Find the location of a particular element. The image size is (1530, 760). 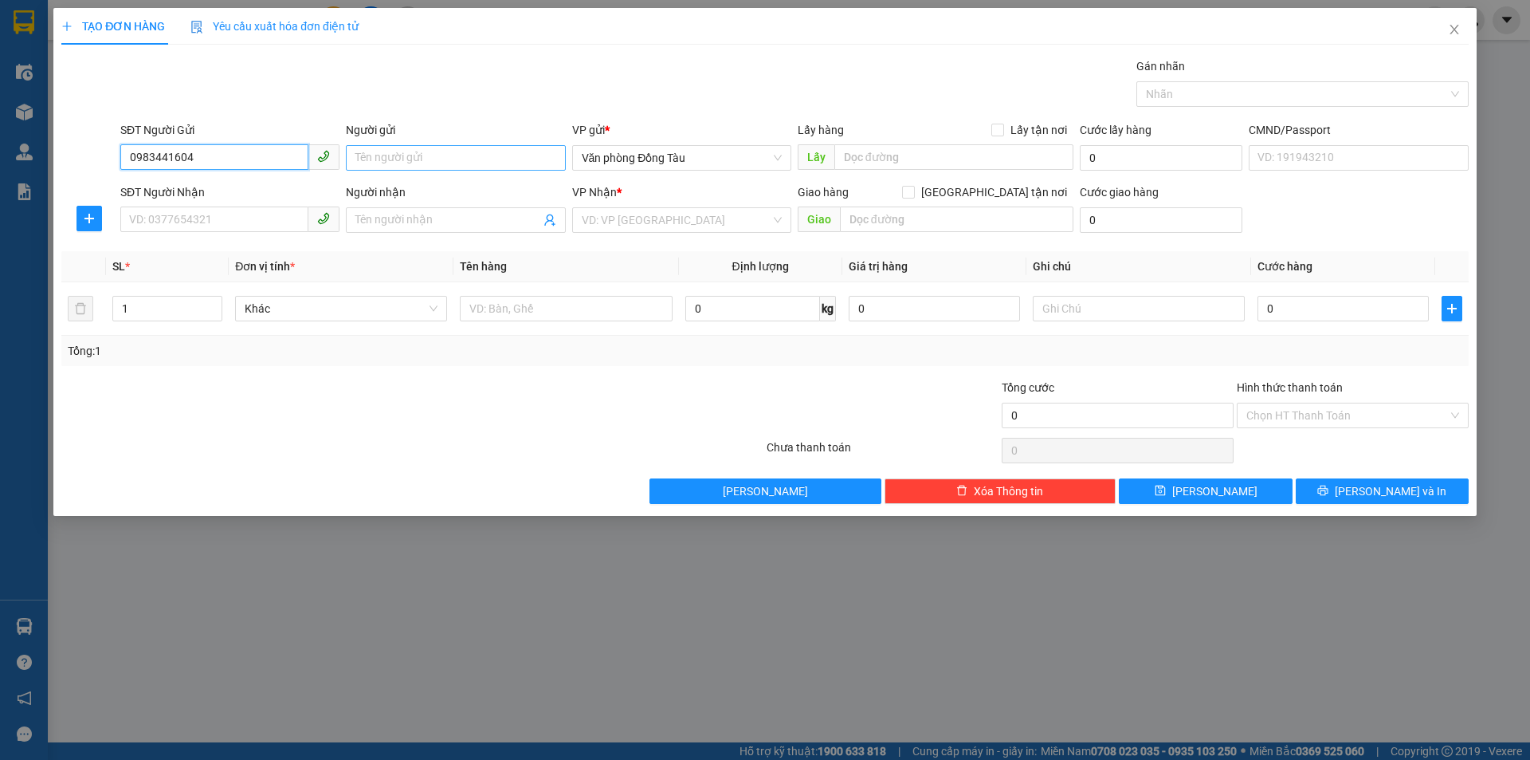

span: Lấy tận nơi is located at coordinates (1039, 130).